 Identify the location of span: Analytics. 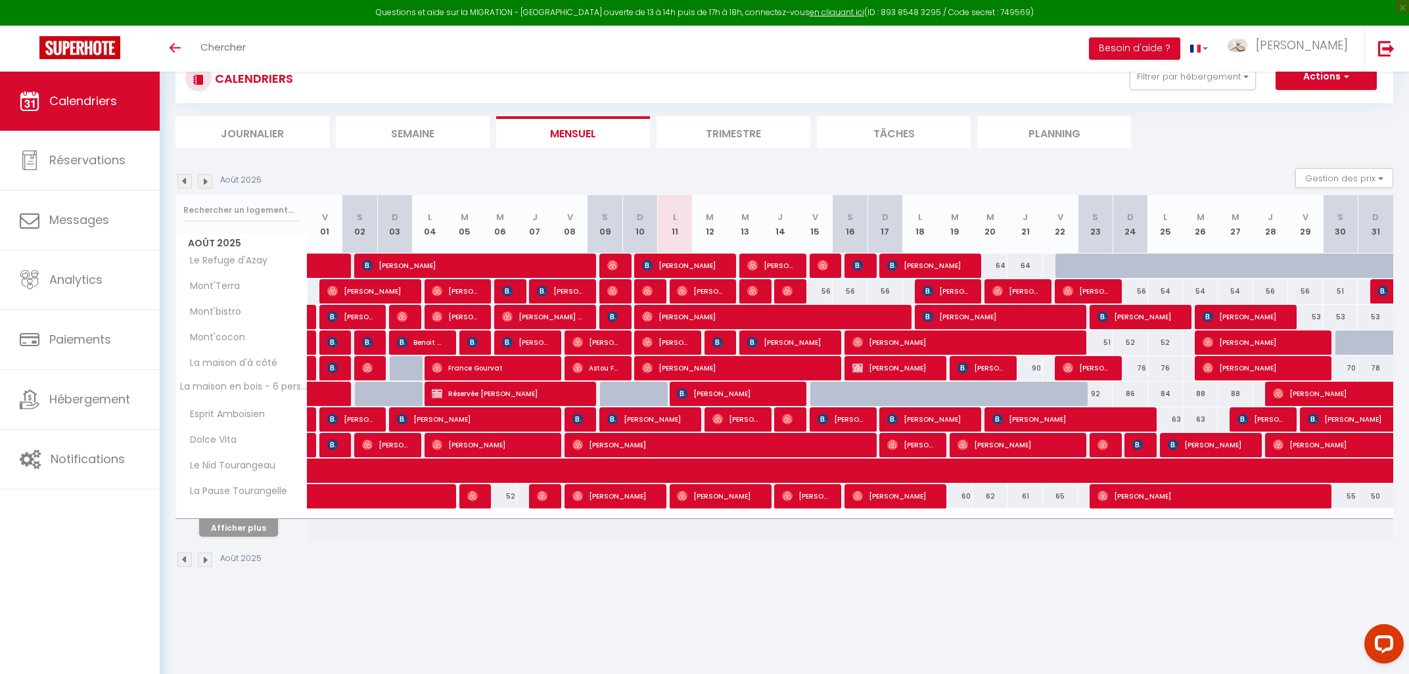
(76, 279).